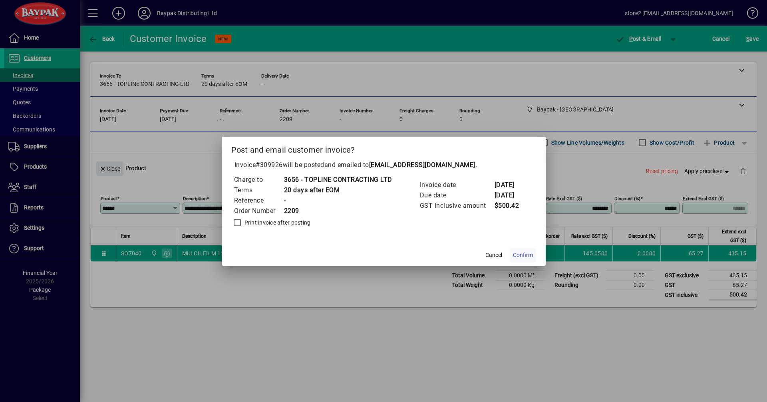 The height and width of the screenshot is (402, 767). What do you see at coordinates (384, 165) in the screenshot?
I see `p: Invoice will be posted .` at bounding box center [384, 165].